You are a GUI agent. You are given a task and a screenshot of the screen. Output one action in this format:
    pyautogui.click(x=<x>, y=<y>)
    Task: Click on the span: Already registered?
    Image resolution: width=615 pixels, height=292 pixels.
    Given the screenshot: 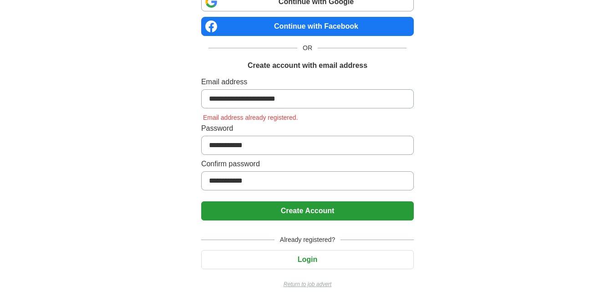 What is the action you would take?
    pyautogui.click(x=307, y=239)
    